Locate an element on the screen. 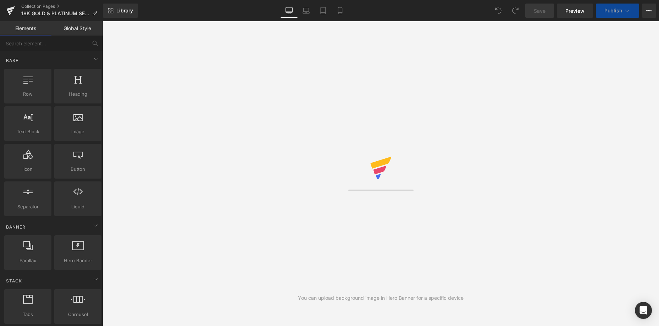 This screenshot has height=326, width=659. a: New Library is located at coordinates (120, 11).